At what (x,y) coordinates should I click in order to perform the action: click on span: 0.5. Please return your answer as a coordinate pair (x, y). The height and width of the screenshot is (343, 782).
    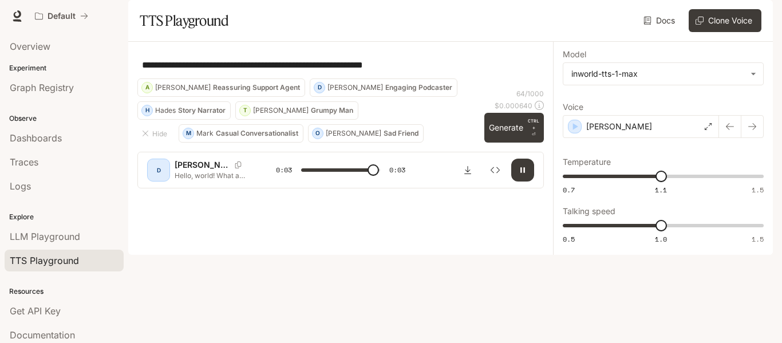
    Looking at the image, I should click on (568, 239).